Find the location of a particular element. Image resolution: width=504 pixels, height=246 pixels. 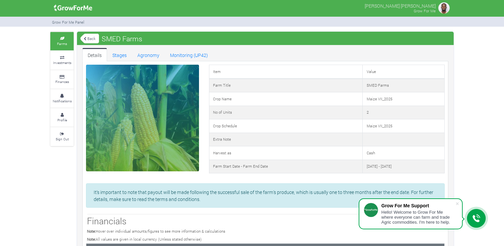

small: Hover over individual amounts/figures to see more information & calculations is located at coordinates (156, 231).